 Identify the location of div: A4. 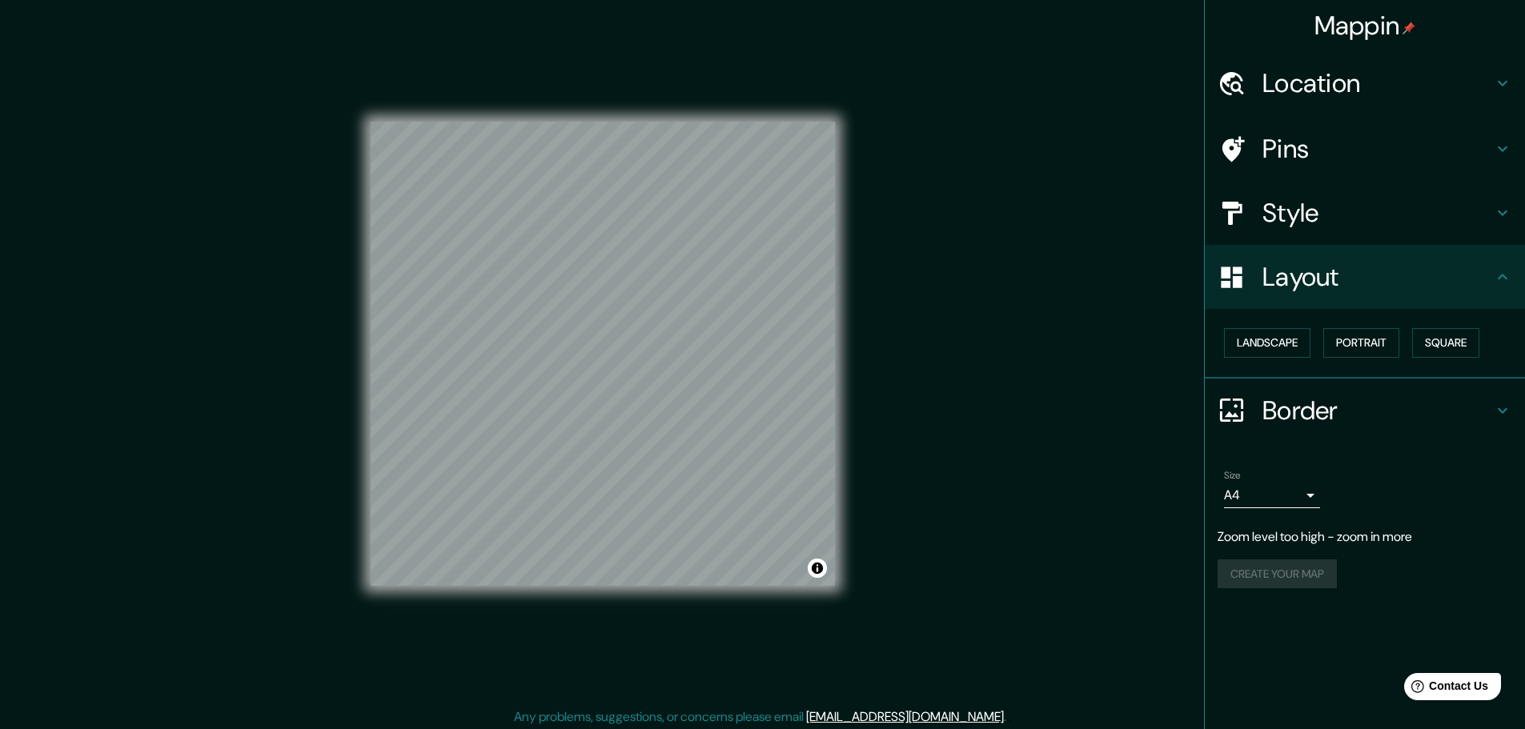
(1272, 496).